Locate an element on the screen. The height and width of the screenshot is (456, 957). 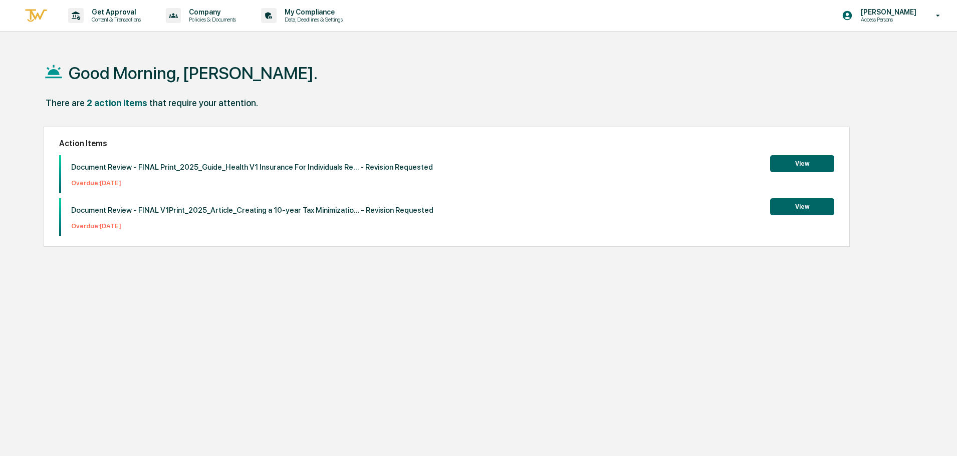
div: There are is located at coordinates (65, 103).